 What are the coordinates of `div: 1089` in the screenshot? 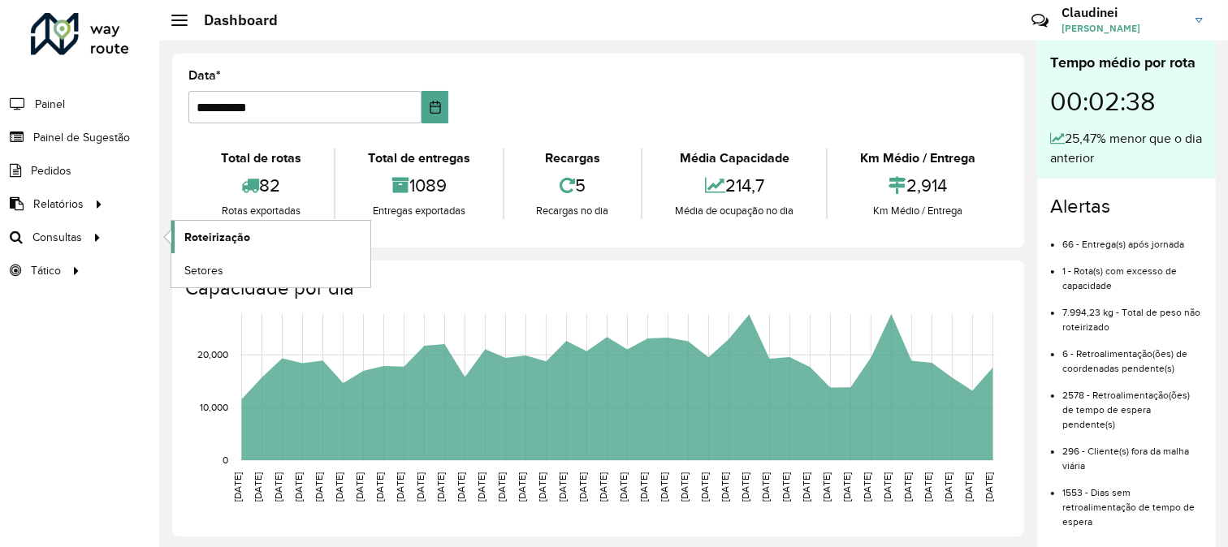 It's located at (419, 185).